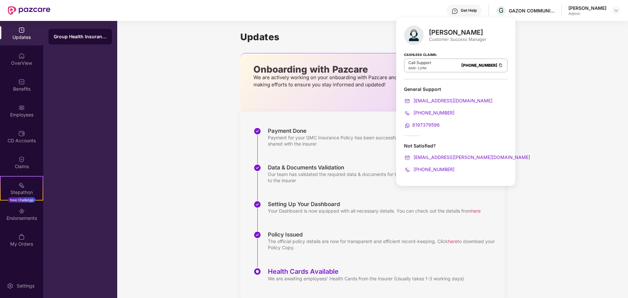 The width and height of the screenshot is (628, 298). What do you see at coordinates (374, 204) in the screenshot?
I see `div: Setting Up Your Dashboard` at bounding box center [374, 204].